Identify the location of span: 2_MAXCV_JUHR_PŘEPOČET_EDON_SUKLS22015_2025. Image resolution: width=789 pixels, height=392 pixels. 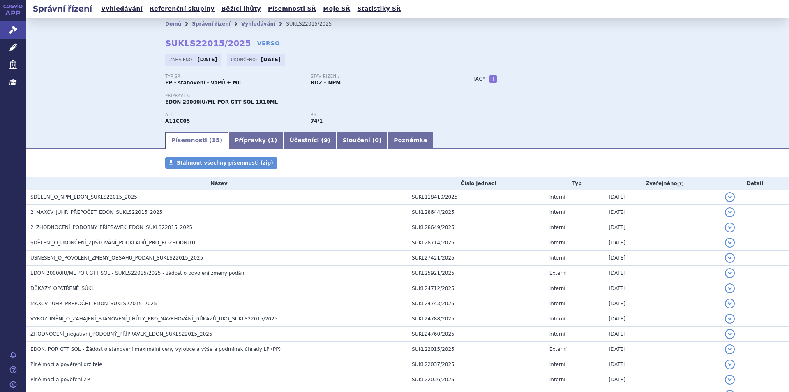
(96, 212).